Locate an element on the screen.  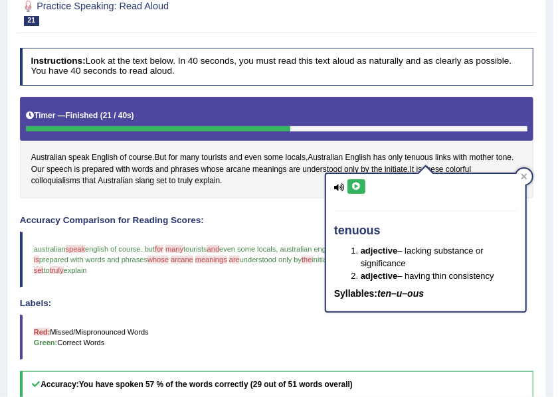
span: whose is located at coordinates (158, 260).